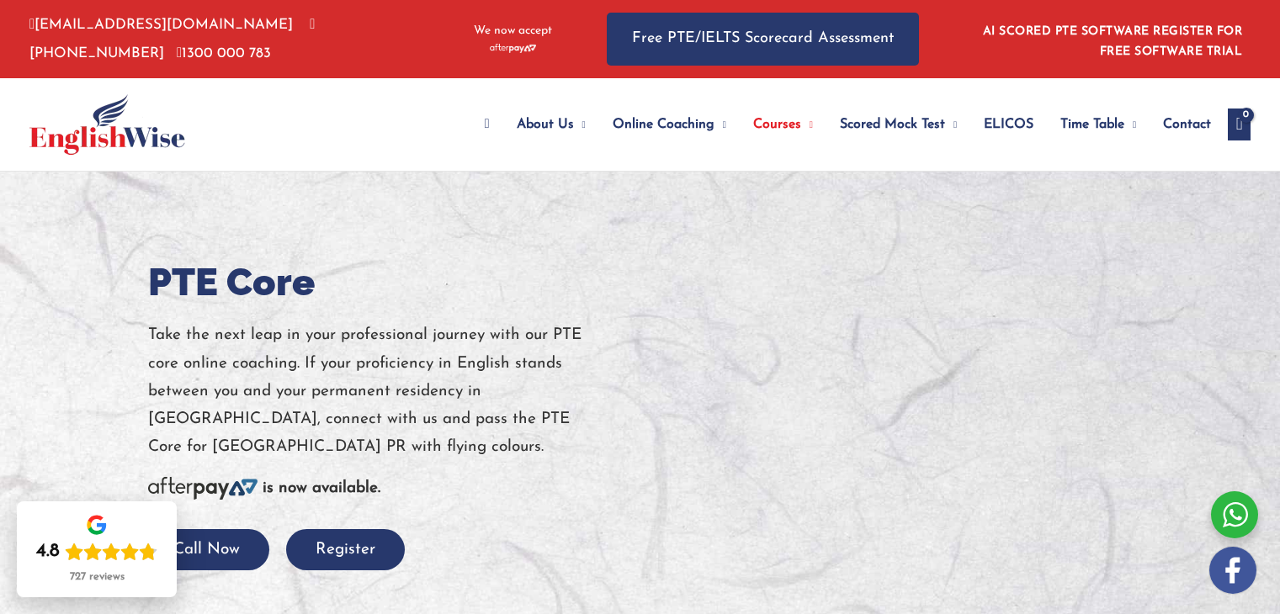 The width and height of the screenshot is (1280, 614). I want to click on a: Call Now, so click(206, 549).